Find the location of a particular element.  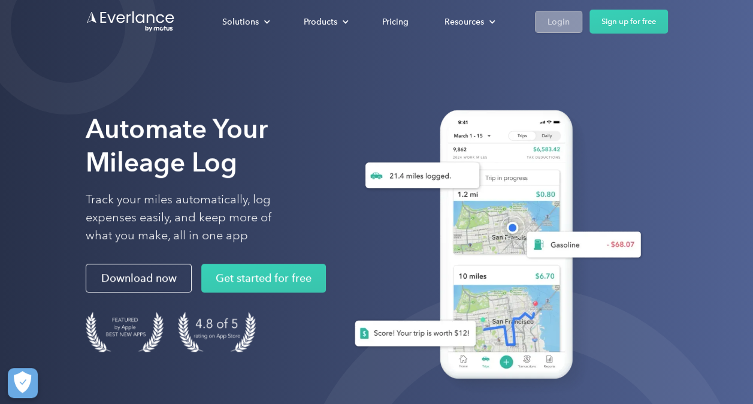

img: 4.9 out of 5 stars on the app store is located at coordinates (217, 331).